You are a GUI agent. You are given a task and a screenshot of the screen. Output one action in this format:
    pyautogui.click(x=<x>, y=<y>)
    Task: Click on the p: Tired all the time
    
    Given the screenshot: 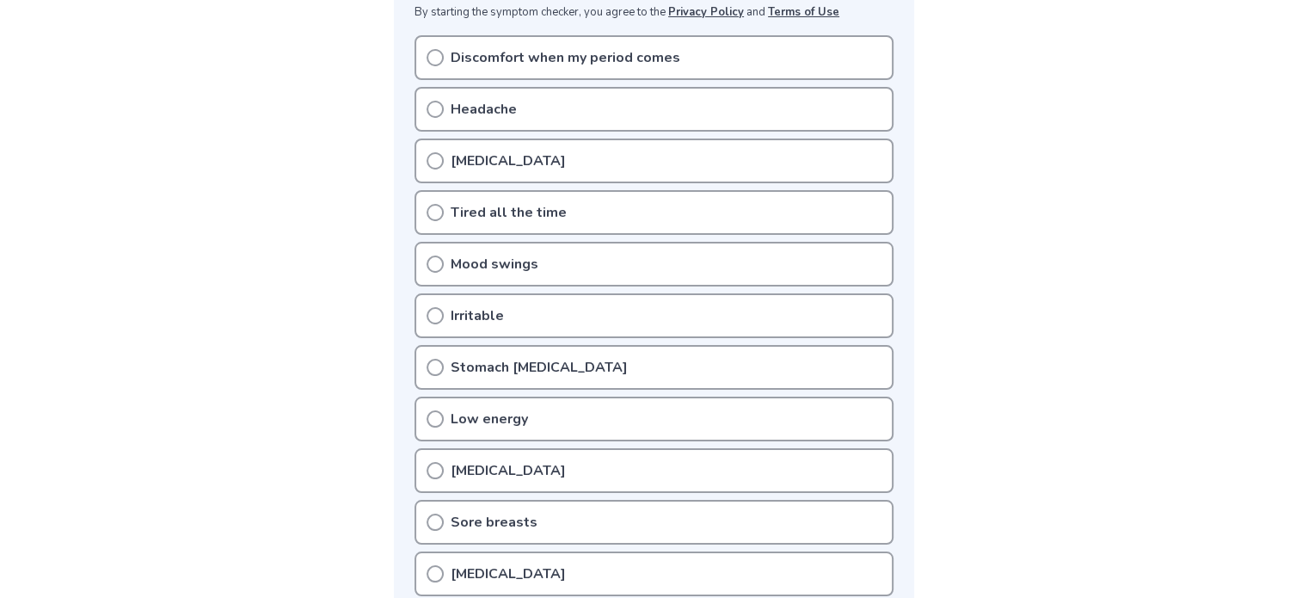 What is the action you would take?
    pyautogui.click(x=508, y=212)
    